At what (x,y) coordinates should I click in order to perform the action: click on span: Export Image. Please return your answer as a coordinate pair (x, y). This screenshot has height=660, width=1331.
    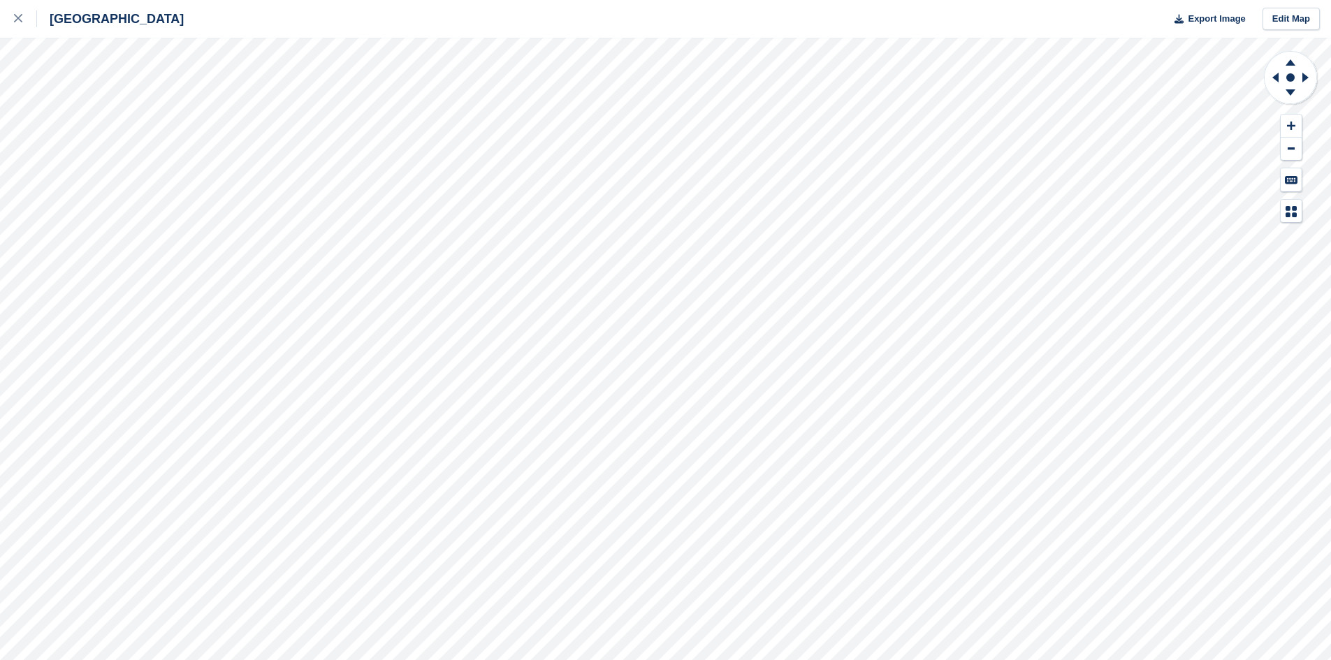
    Looking at the image, I should click on (1217, 19).